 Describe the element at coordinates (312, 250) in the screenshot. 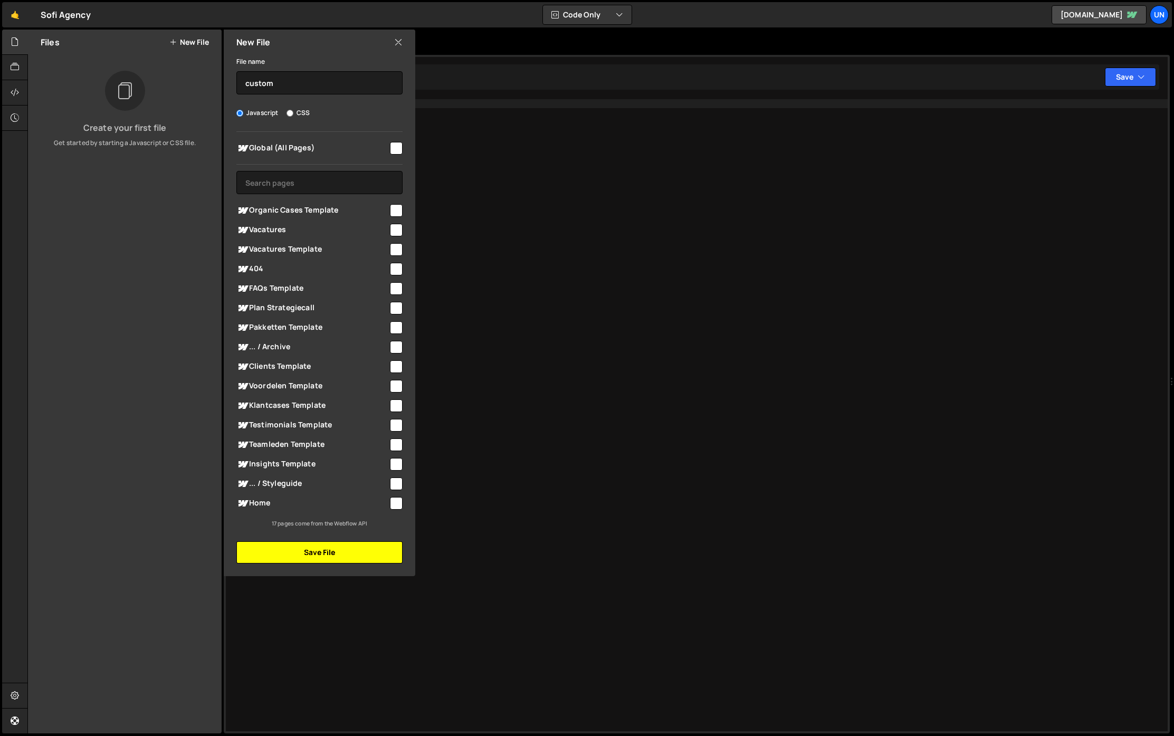

I see `span: Vacatures Template` at that location.